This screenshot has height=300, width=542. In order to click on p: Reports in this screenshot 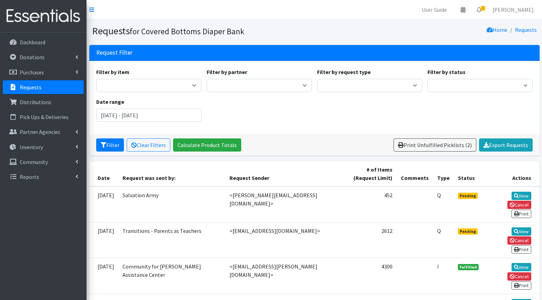, I will do `click(29, 177)`.